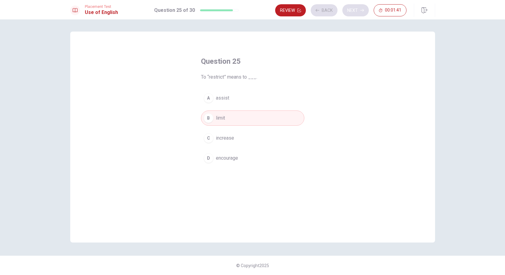 The width and height of the screenshot is (505, 275). What do you see at coordinates (393, 10) in the screenshot?
I see `span: 00:01:41` at bounding box center [393, 10].